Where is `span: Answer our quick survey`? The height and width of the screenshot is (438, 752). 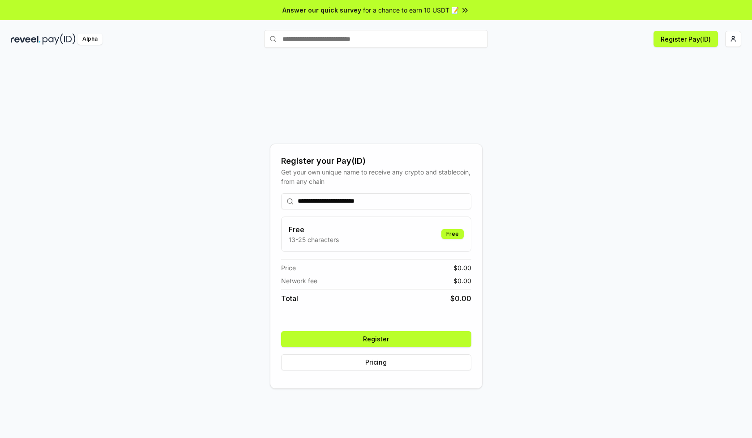
span: Answer our quick survey is located at coordinates (322, 10).